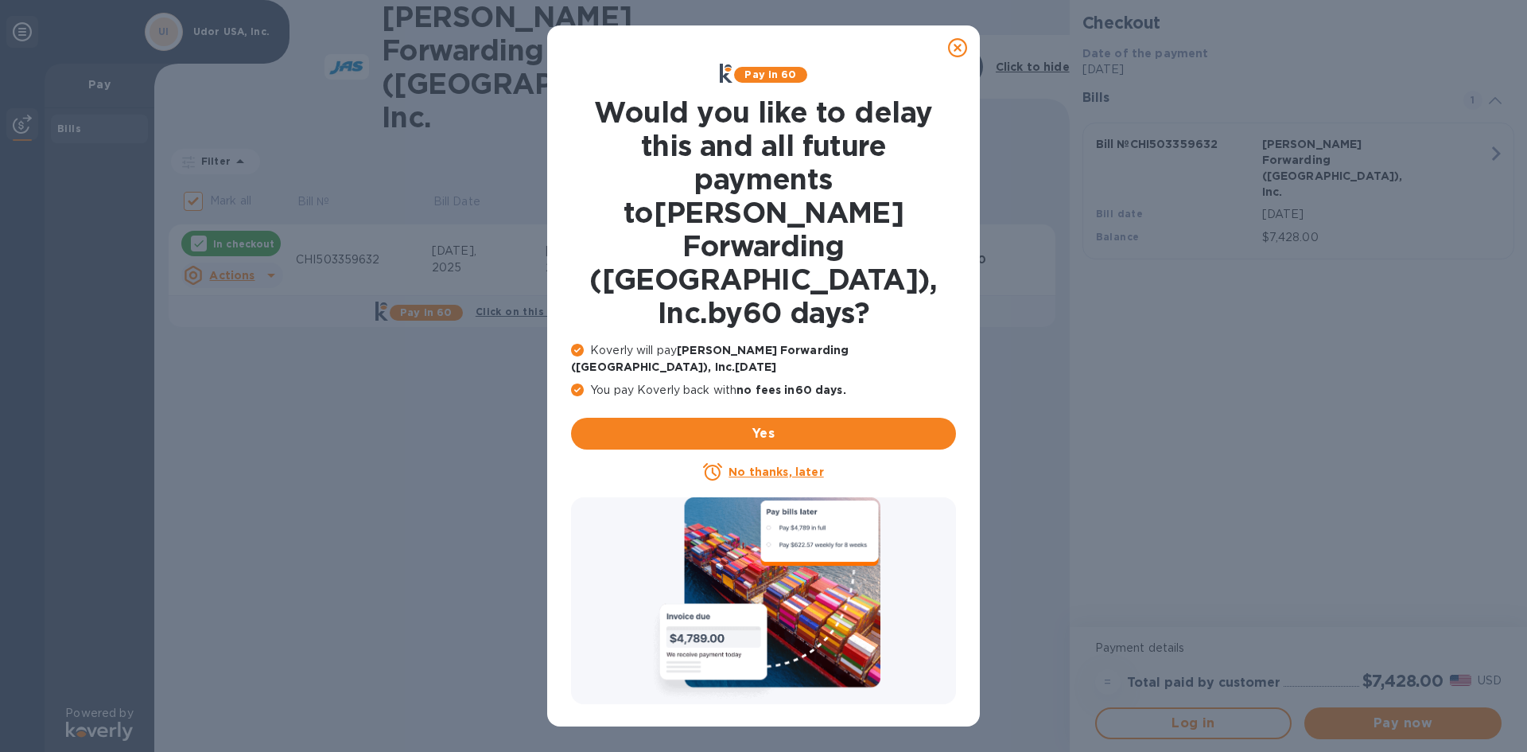 The width and height of the screenshot is (1527, 752). I want to click on b: Pay in 60, so click(770, 74).